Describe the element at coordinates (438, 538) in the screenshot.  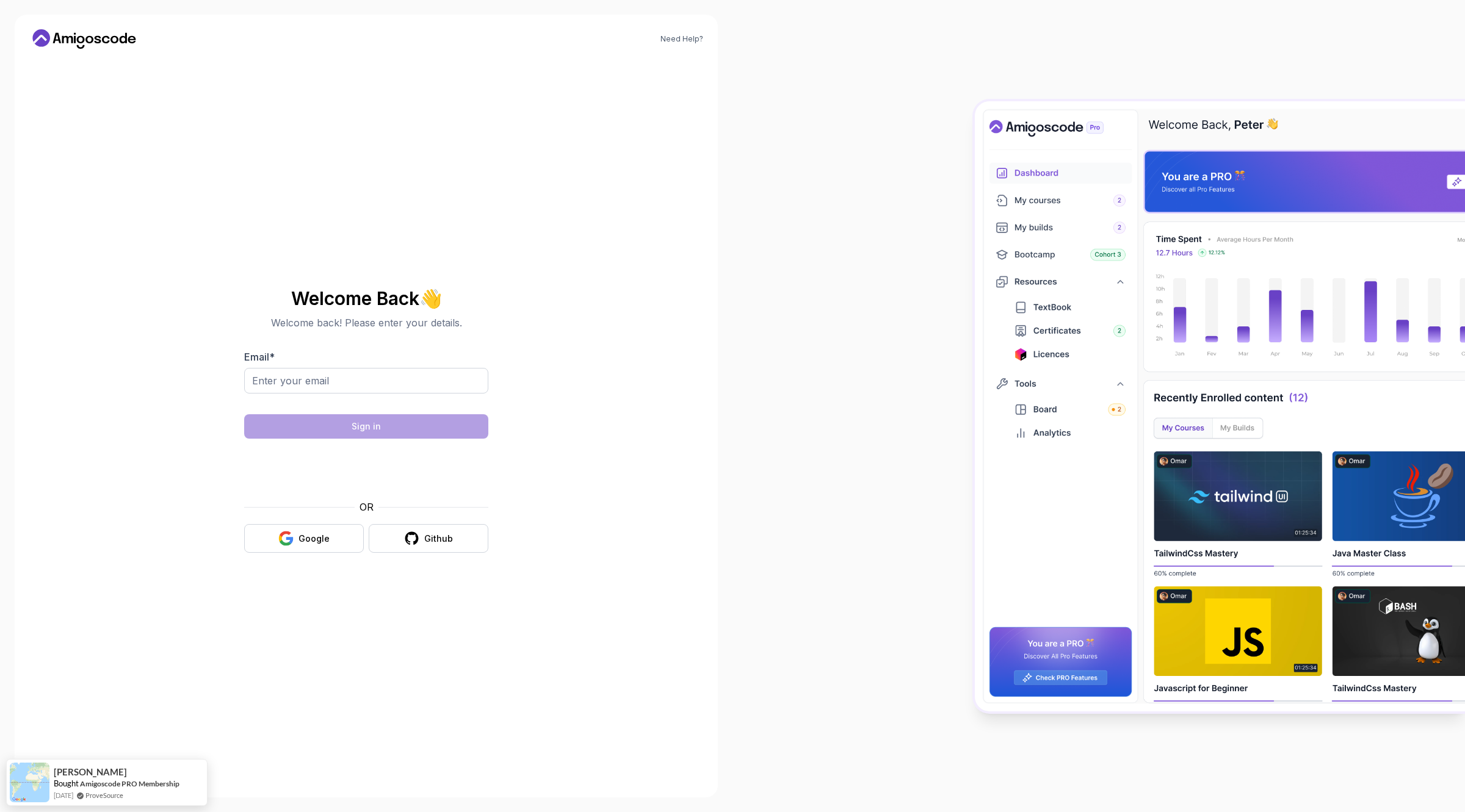
I see `div: Github` at that location.